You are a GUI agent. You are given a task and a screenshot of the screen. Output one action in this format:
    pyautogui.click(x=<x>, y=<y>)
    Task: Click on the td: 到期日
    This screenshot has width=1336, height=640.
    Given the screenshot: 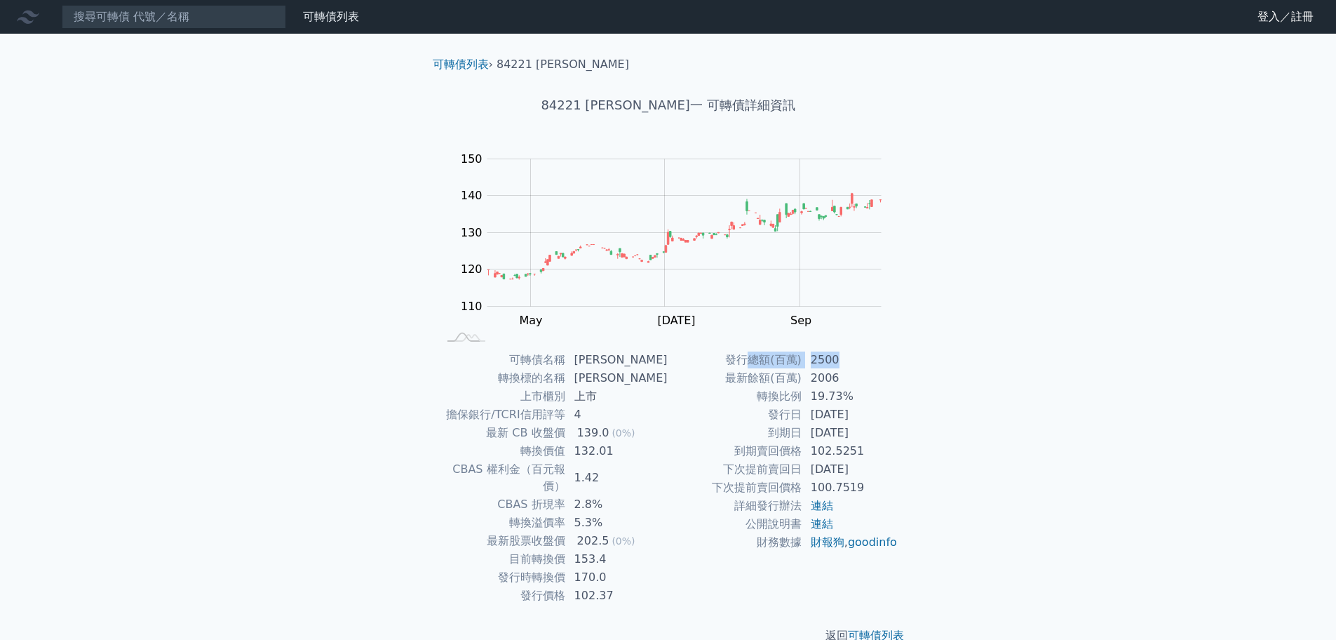 What is the action you would take?
    pyautogui.click(x=735, y=433)
    